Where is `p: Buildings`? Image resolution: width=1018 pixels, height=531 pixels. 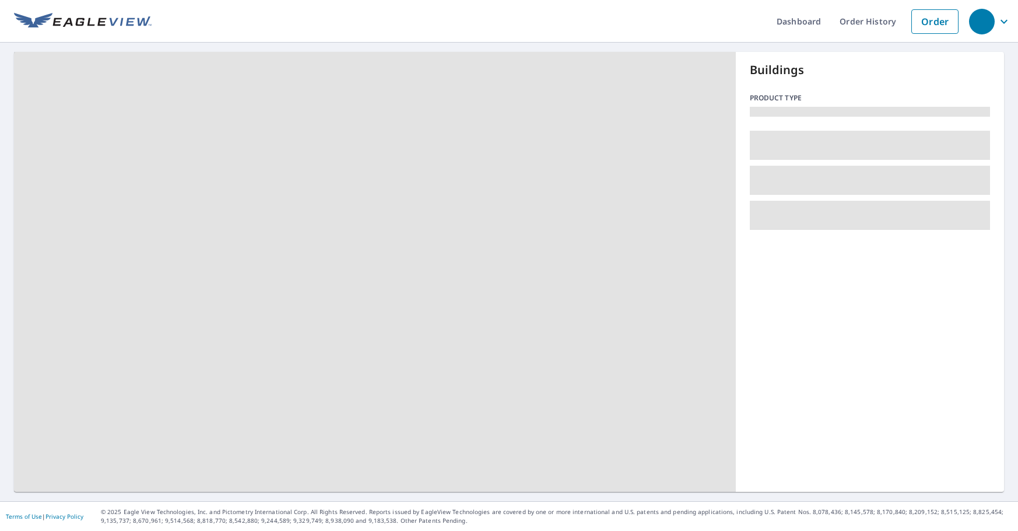
p: Buildings is located at coordinates (870, 70).